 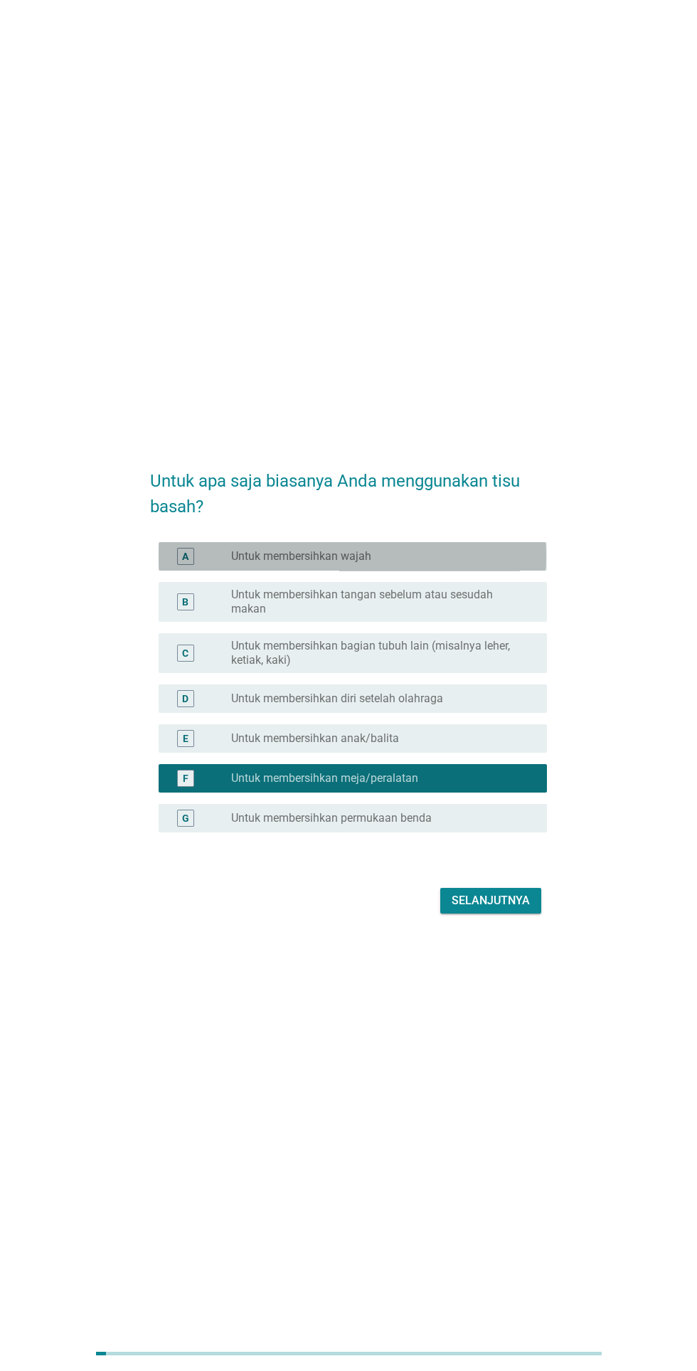 What do you see at coordinates (315, 739) in the screenshot?
I see `label: Untuk membersihkan anak/balita` at bounding box center [315, 739].